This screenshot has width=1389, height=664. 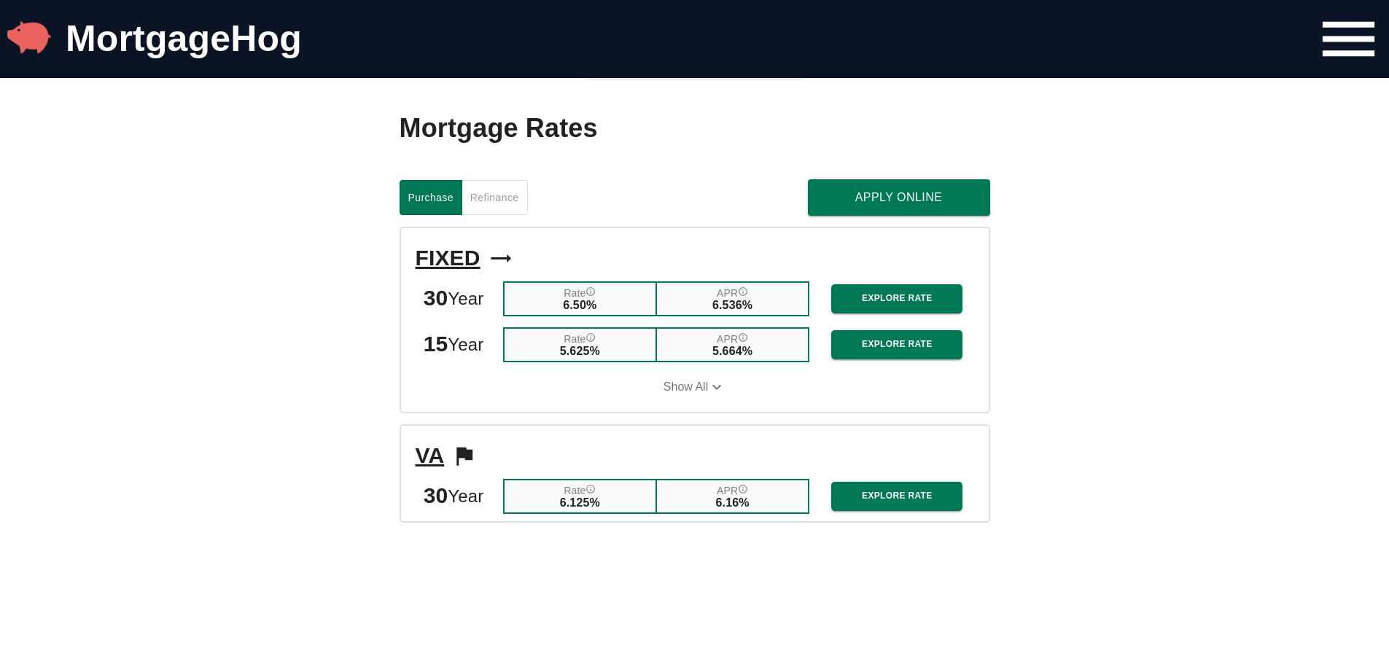 I want to click on button: Show All, so click(x=695, y=387).